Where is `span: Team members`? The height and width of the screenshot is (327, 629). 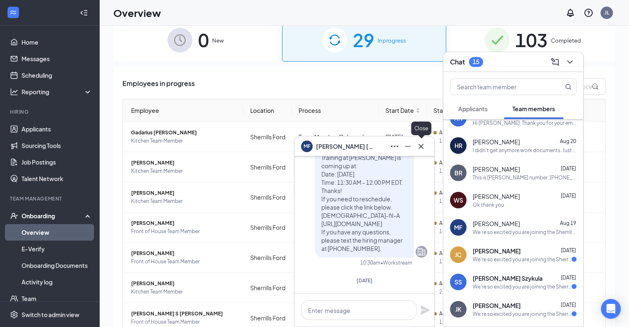
span: Team members is located at coordinates (534, 109).